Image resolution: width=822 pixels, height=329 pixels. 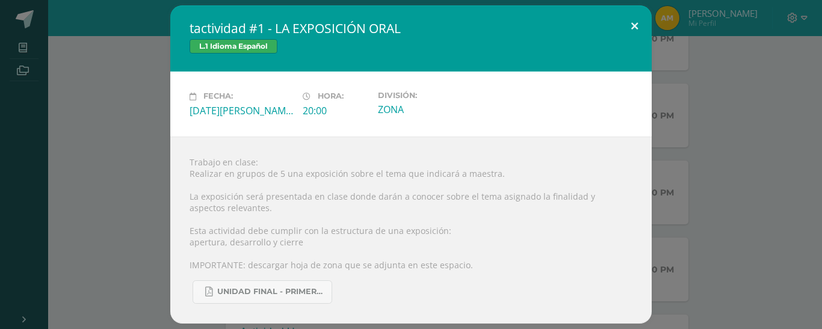 I want to click on div: Trabajo en clase: Realizar en grupos de 5 una exposición sobre el tema que indicará a maestra. La..., so click(x=411, y=230).